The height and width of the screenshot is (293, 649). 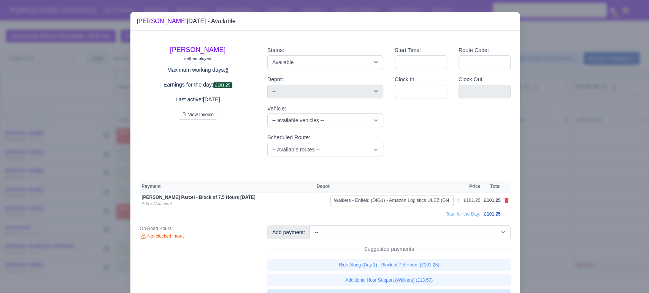 I want to click on u: 6, so click(x=227, y=70).